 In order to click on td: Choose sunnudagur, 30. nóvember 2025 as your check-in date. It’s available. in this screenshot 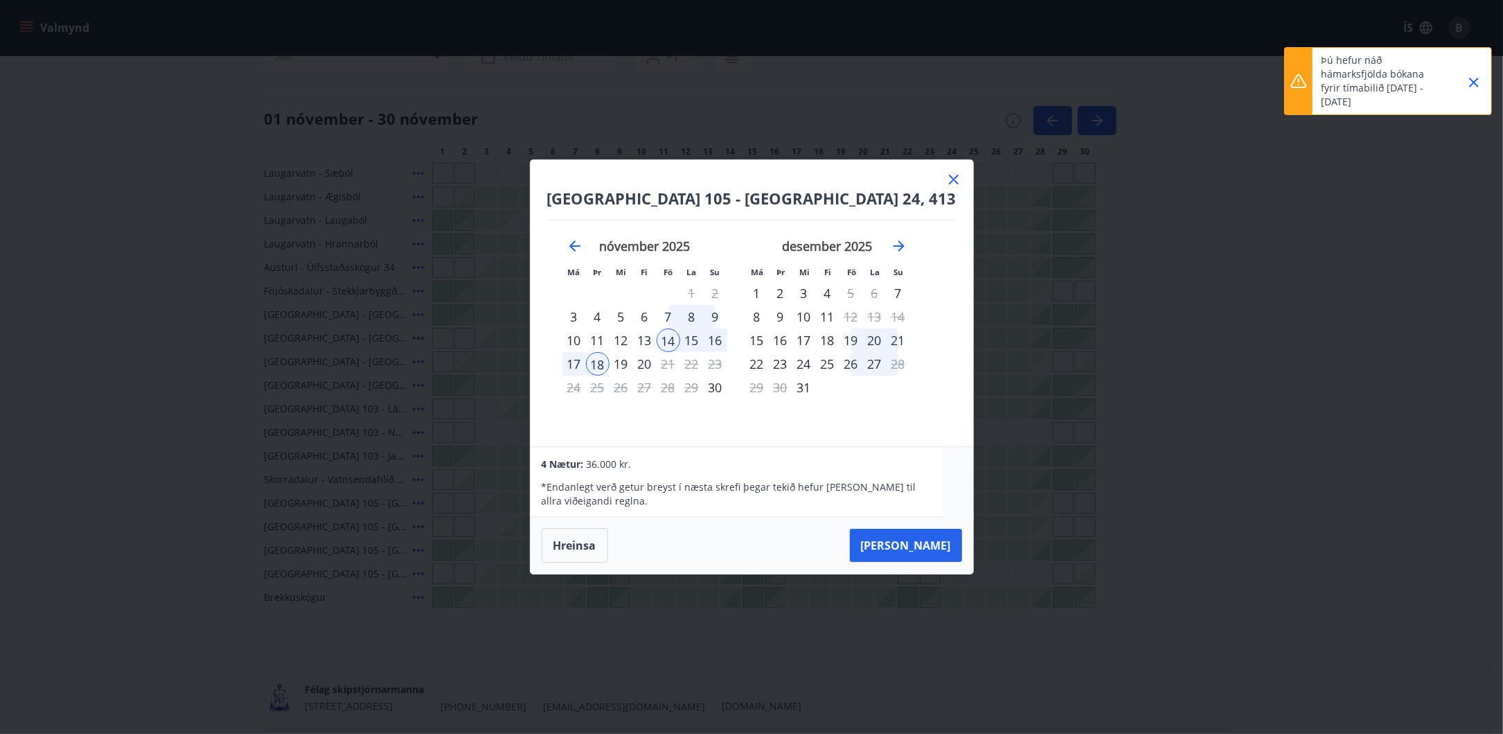, I will do `click(716, 387)`.